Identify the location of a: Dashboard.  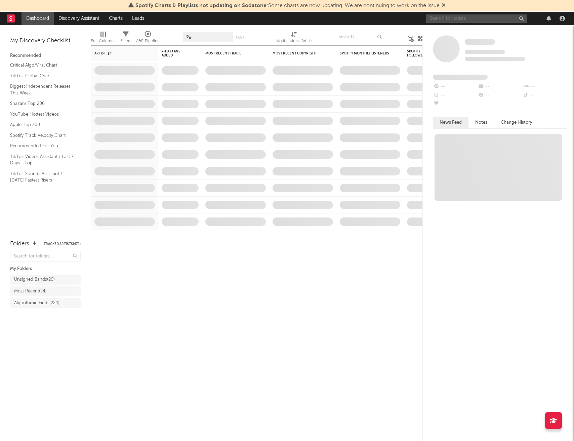
(38, 18).